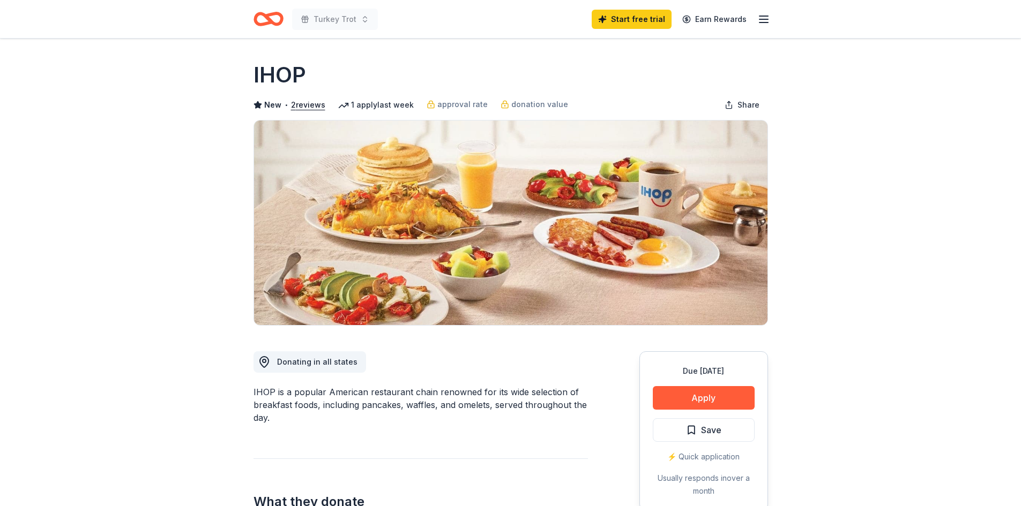  Describe the element at coordinates (711, 430) in the screenshot. I see `span: Save` at that location.